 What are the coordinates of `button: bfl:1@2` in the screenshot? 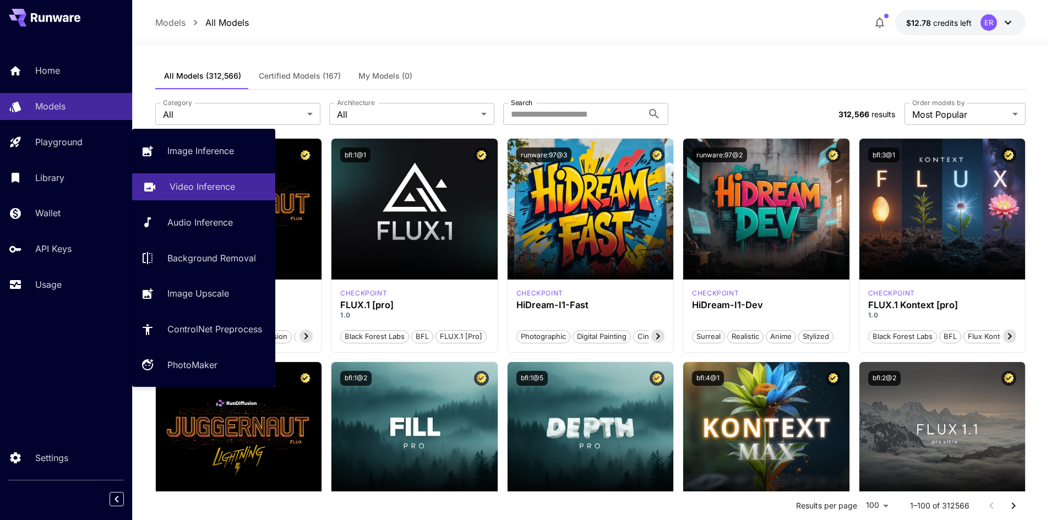 It's located at (356, 378).